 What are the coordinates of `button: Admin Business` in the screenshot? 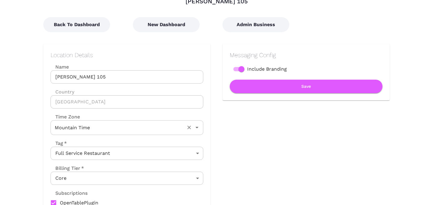 It's located at (256, 25).